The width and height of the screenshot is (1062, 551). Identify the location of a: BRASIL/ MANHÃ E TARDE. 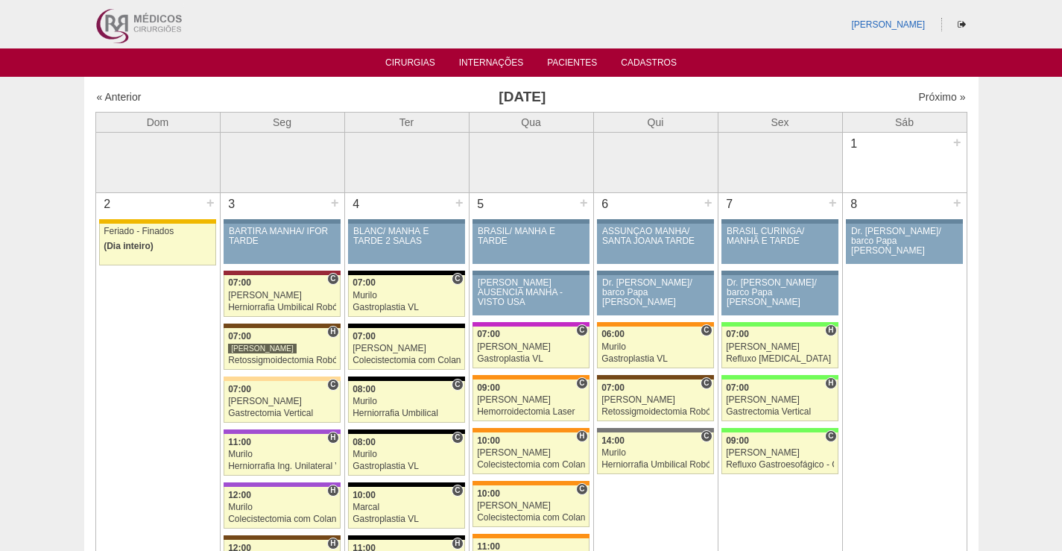
(531, 244).